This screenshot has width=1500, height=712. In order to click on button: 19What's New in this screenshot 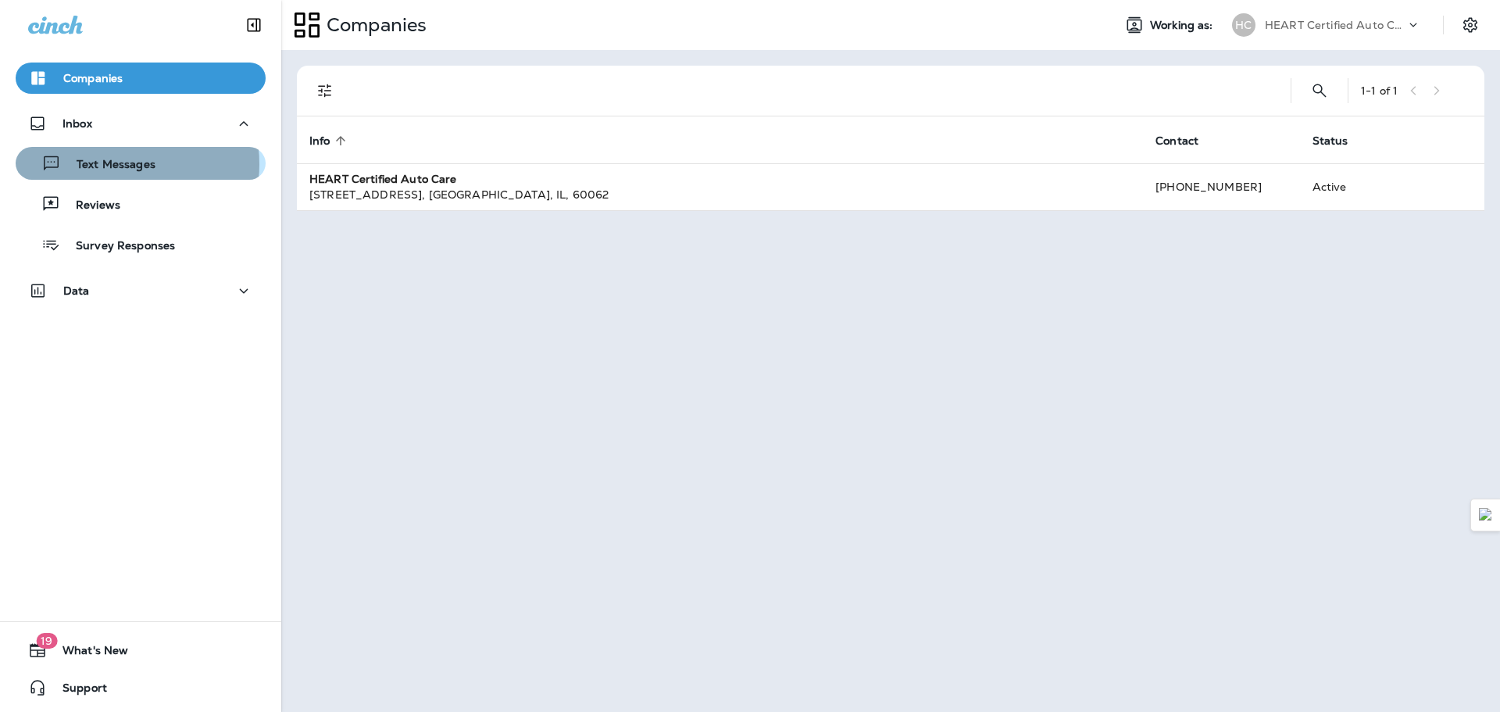, I will do `click(141, 650)`.